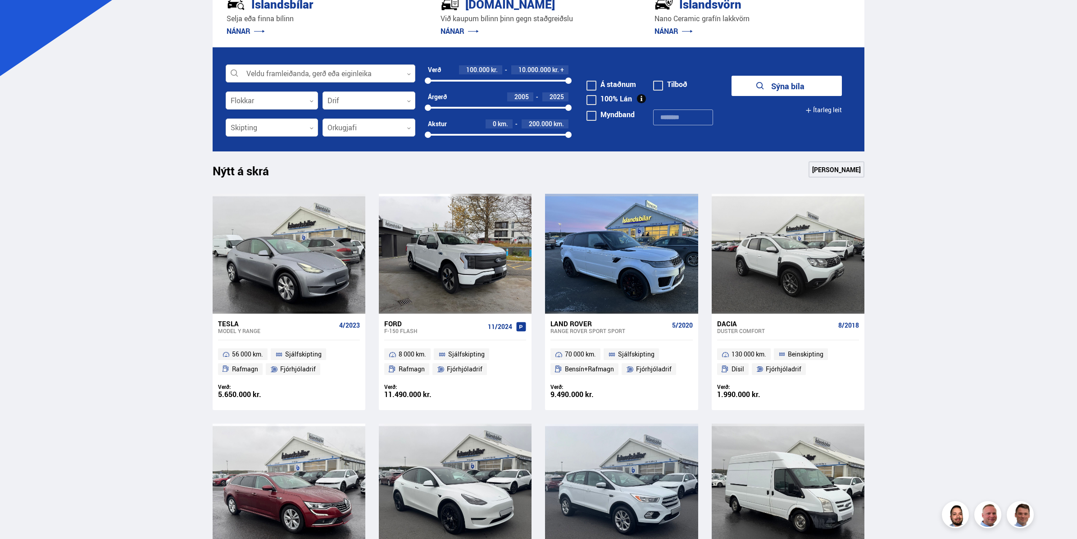 This screenshot has width=1077, height=539. I want to click on div: Árgerð, so click(437, 97).